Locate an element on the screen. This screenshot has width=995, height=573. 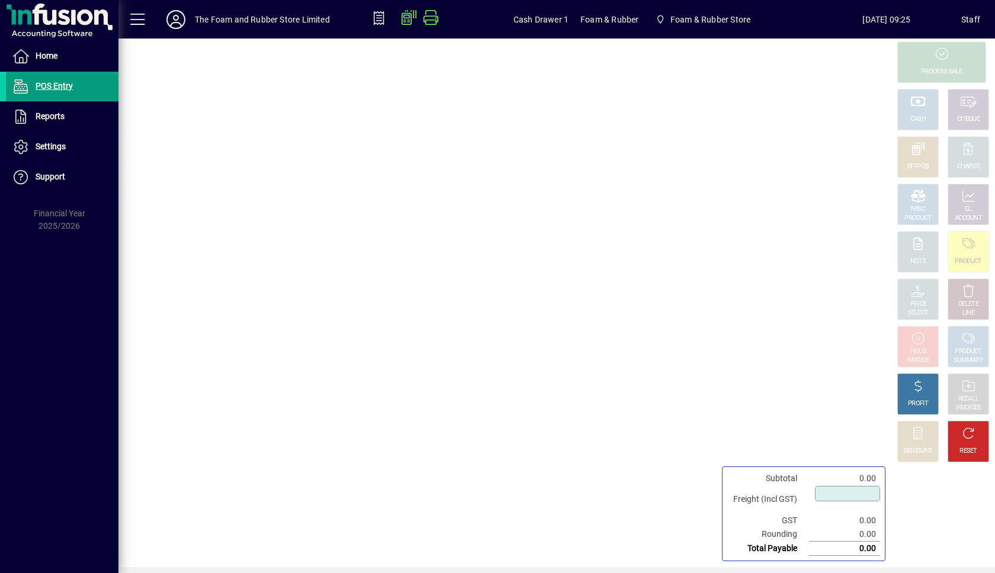
div: CHEQUE is located at coordinates (968, 119).